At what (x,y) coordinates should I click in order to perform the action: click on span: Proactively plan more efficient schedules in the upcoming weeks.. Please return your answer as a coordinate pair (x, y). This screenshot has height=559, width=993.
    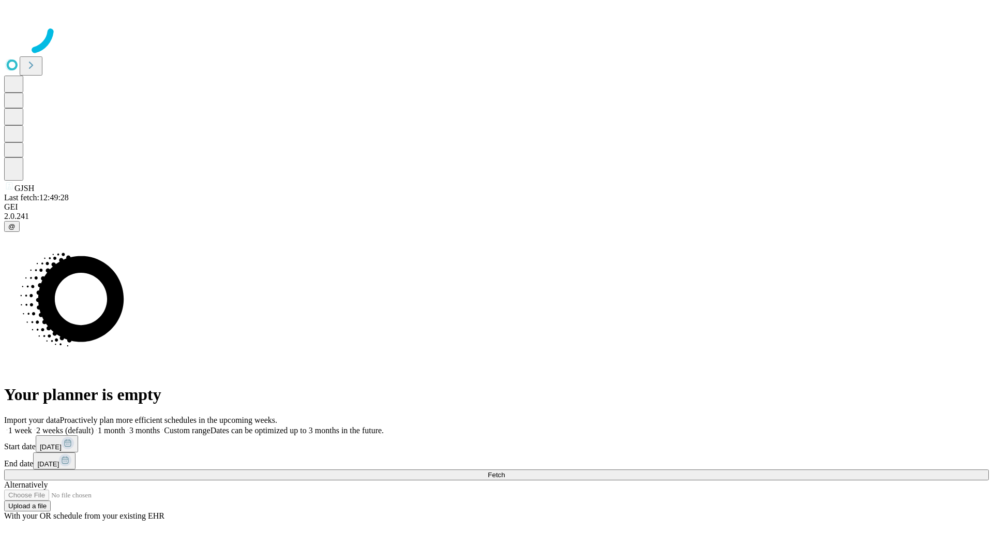
    Looking at the image, I should click on (169, 419).